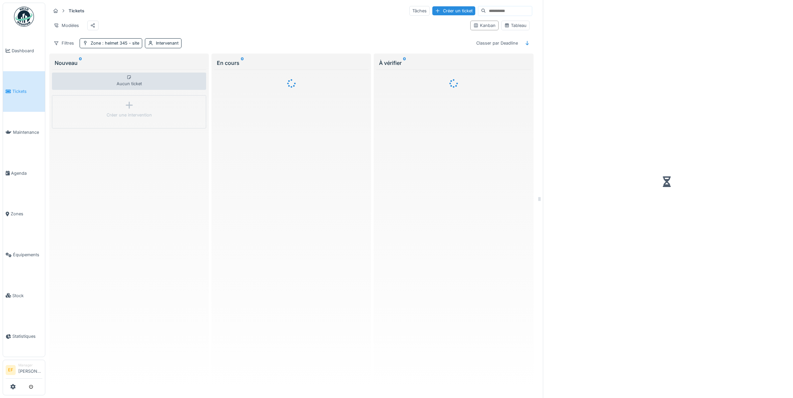 This screenshot has height=398, width=793. What do you see at coordinates (27, 296) in the screenshot?
I see `span: Stock` at bounding box center [27, 296].